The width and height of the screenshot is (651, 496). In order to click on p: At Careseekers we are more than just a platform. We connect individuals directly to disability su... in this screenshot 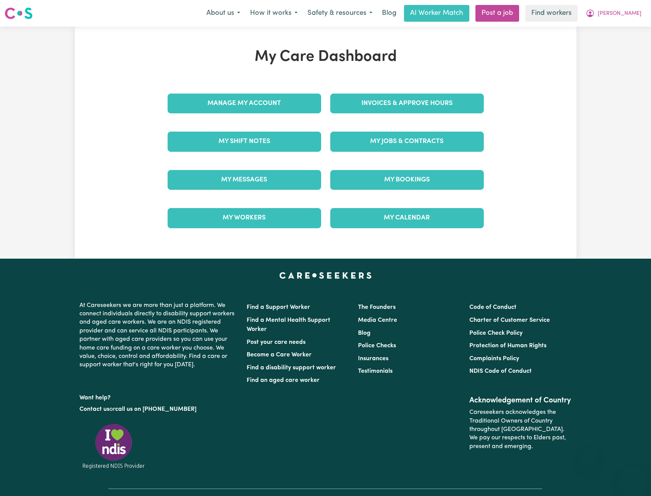, I will do `click(158, 335)`.